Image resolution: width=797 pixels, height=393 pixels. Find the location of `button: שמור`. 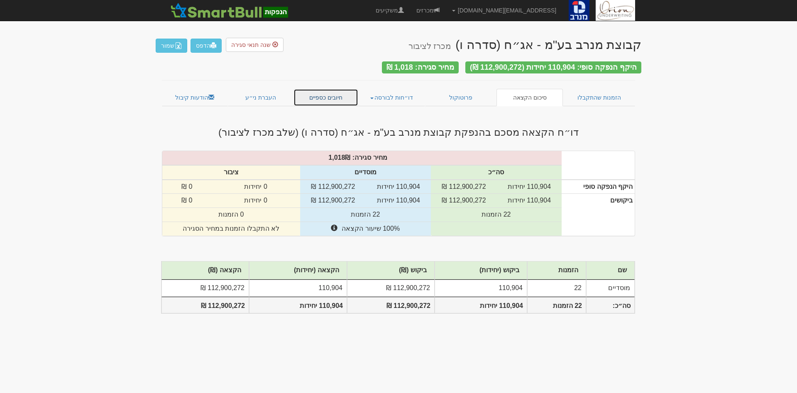

button: שמור is located at coordinates (171, 46).